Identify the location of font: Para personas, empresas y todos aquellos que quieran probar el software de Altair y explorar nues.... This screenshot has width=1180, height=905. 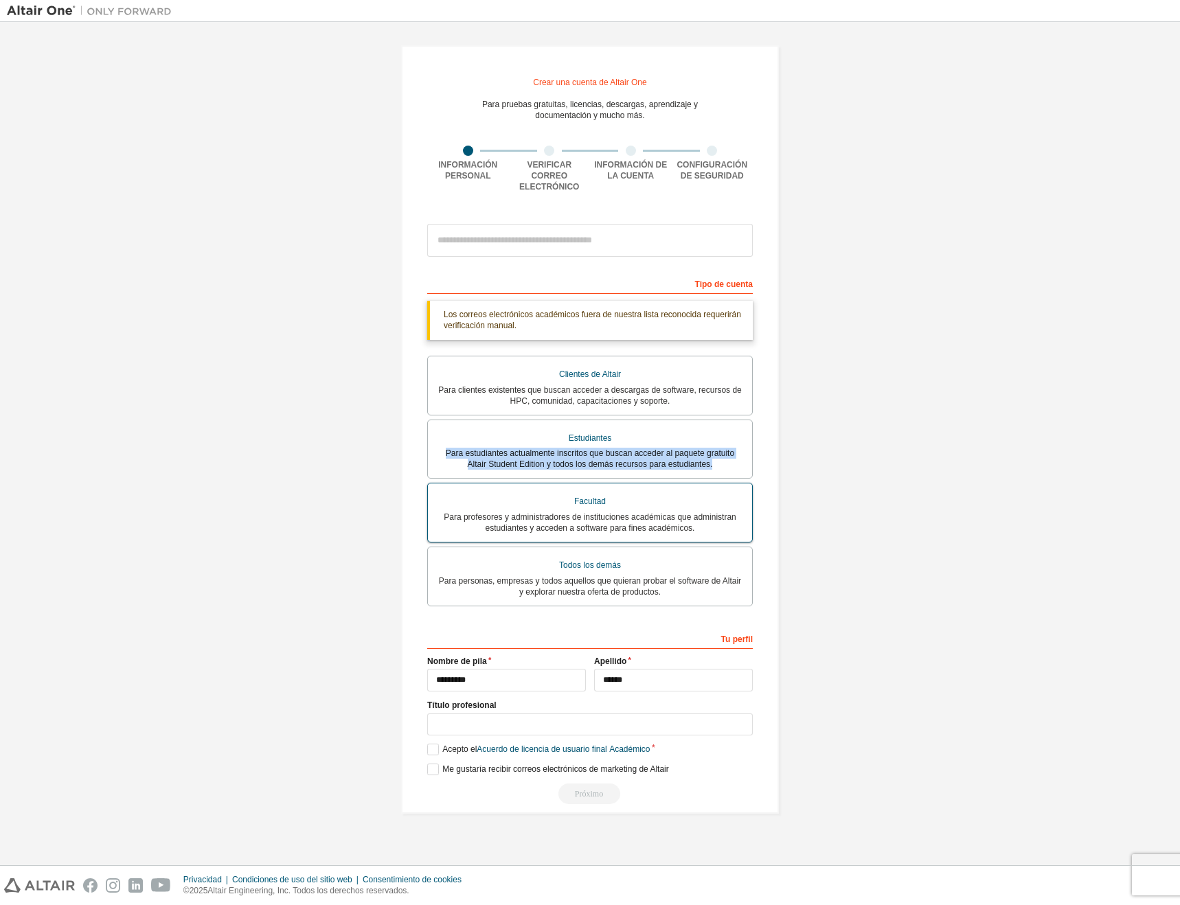
(590, 586).